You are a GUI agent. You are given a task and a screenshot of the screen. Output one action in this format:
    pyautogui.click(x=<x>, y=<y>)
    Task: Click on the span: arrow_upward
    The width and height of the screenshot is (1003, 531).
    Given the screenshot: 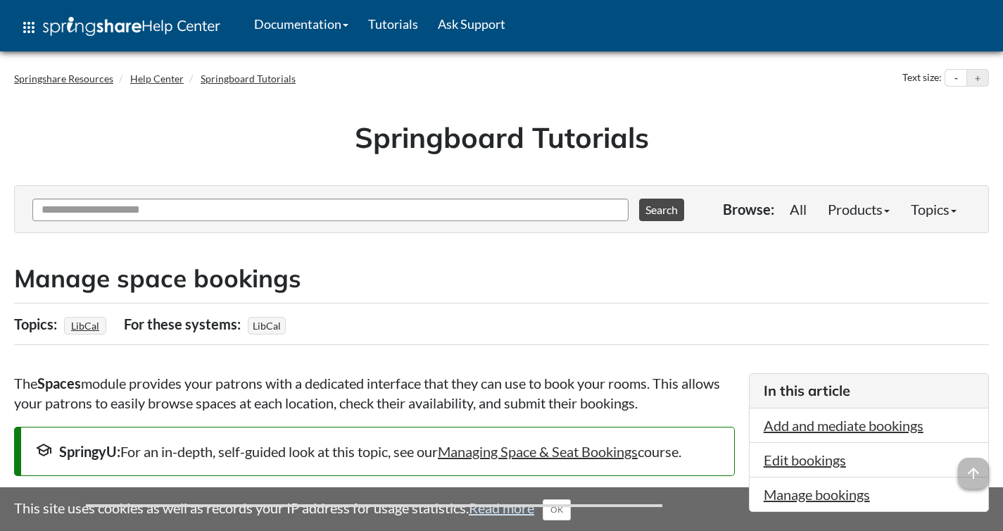 What is the action you would take?
    pyautogui.click(x=973, y=473)
    